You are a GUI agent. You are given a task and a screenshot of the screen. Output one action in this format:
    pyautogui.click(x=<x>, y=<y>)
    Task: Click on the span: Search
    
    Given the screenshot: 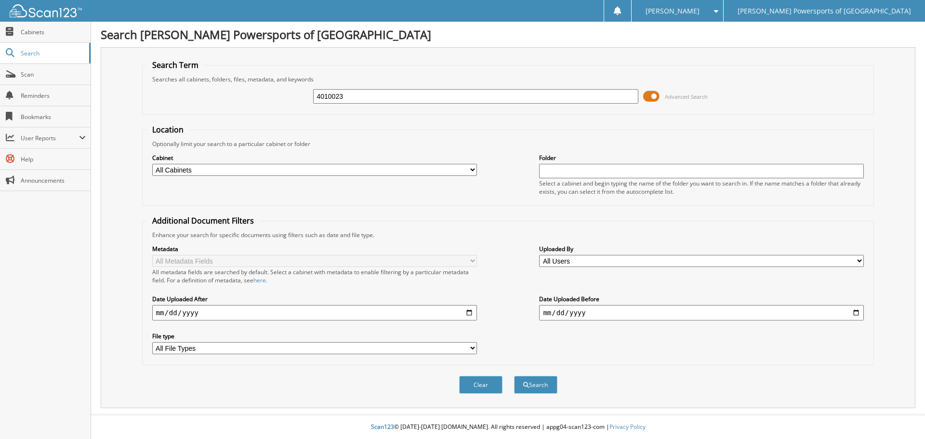 What is the action you would take?
    pyautogui.click(x=53, y=53)
    